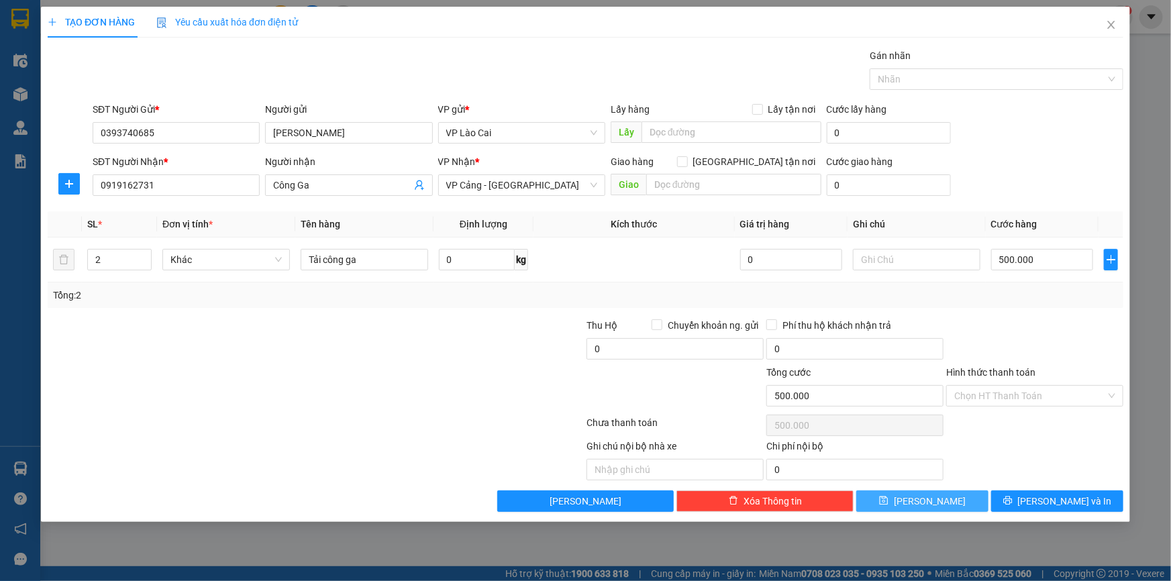  Describe the element at coordinates (633, 224) in the screenshot. I see `span: Kích thước` at that location.